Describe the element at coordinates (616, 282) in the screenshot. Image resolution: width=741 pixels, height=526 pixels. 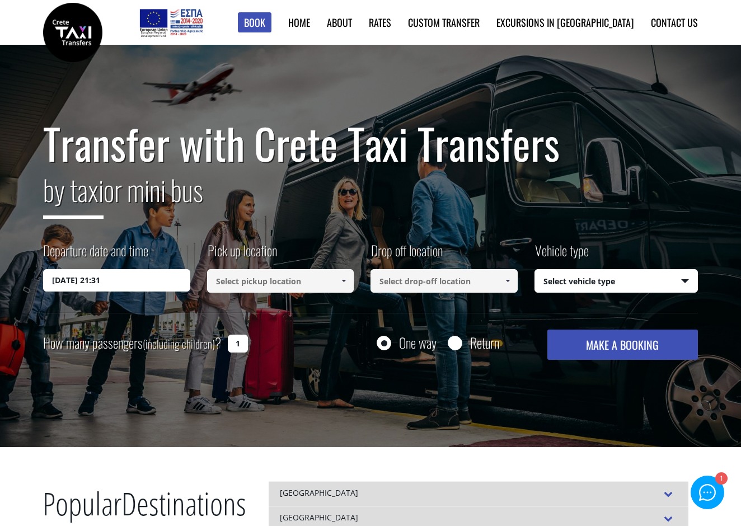
I see `span: Select vehicle type` at that location.